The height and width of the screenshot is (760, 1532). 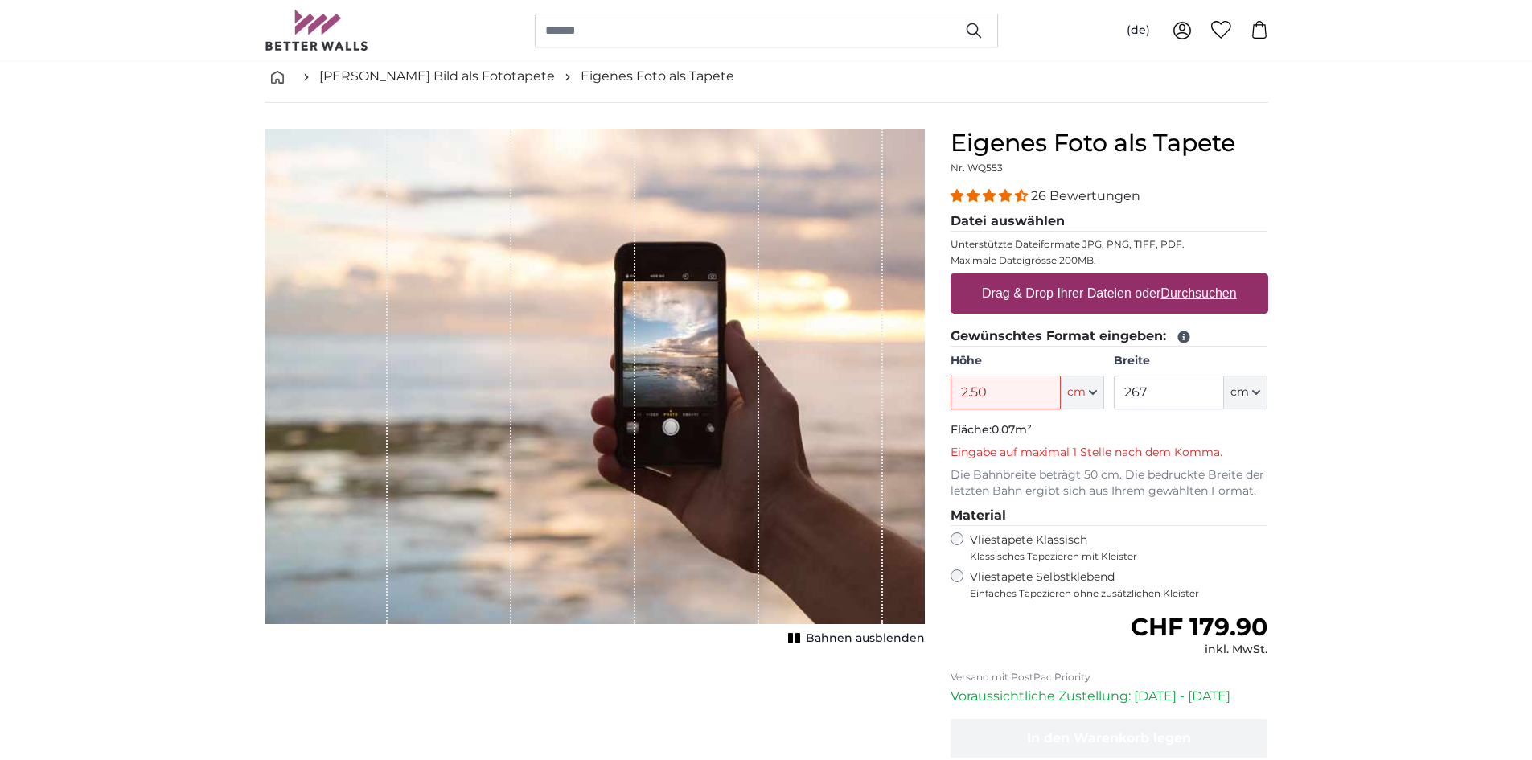 What do you see at coordinates (1109, 430) in the screenshot?
I see `p: Fläche:` at bounding box center [1109, 430].